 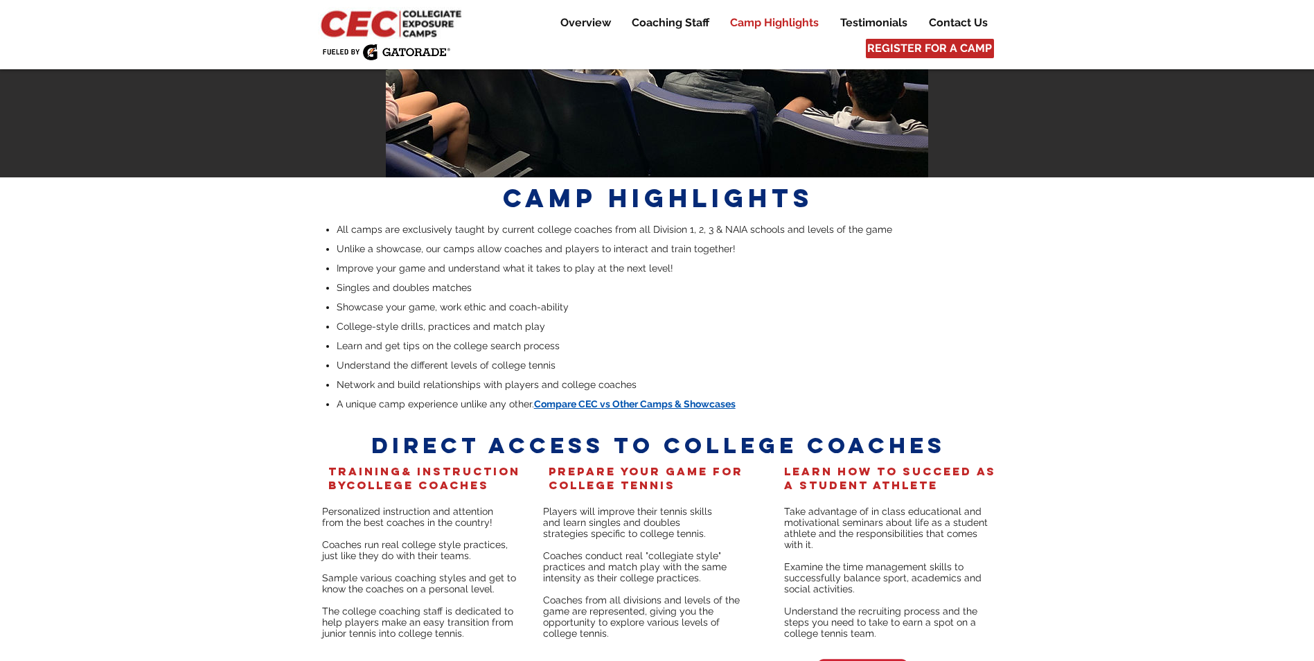 What do you see at coordinates (774, 23) in the screenshot?
I see `a: Camp Highlights` at bounding box center [774, 23].